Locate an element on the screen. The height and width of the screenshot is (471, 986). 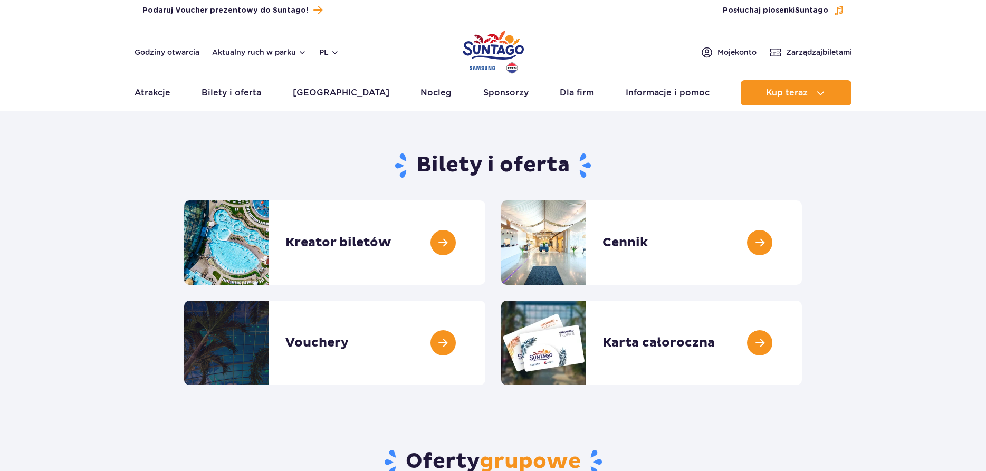
button: pl is located at coordinates (329, 52).